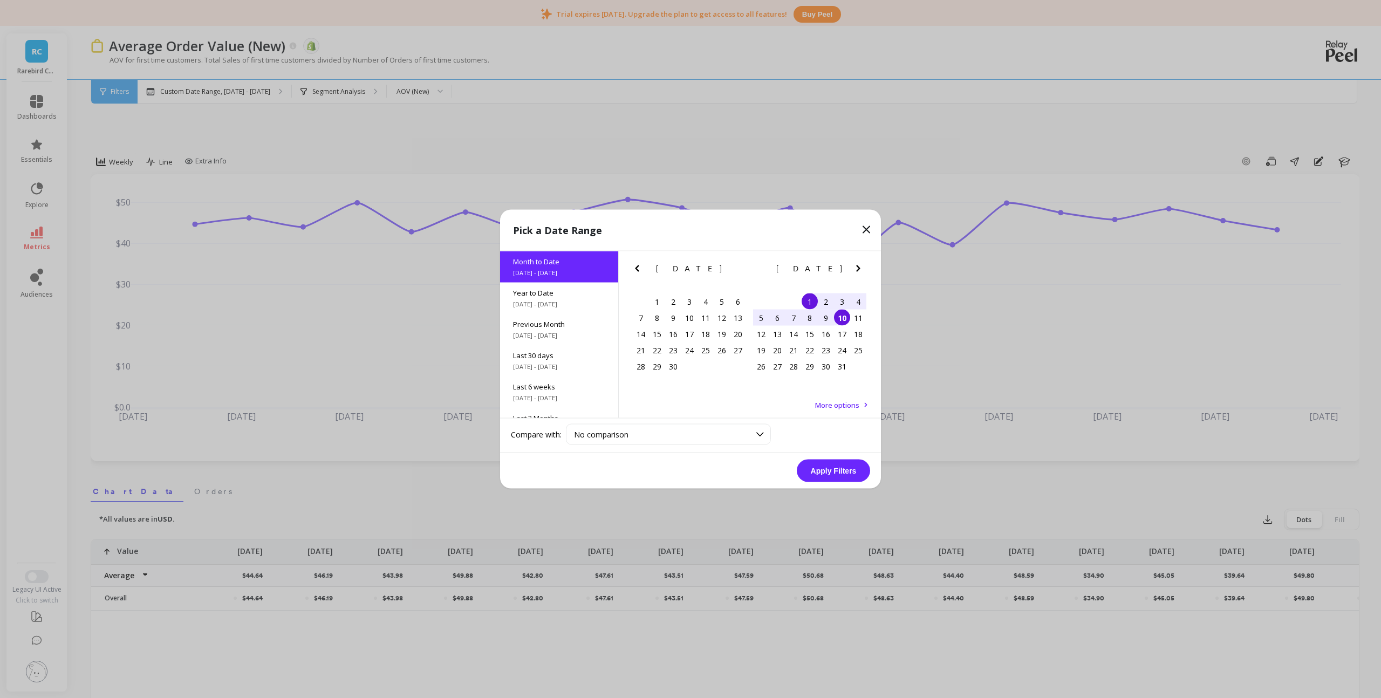 This screenshot has width=1381, height=698. What do you see at coordinates (559, 387) in the screenshot?
I see `span: Last 6 weeks` at bounding box center [559, 387].